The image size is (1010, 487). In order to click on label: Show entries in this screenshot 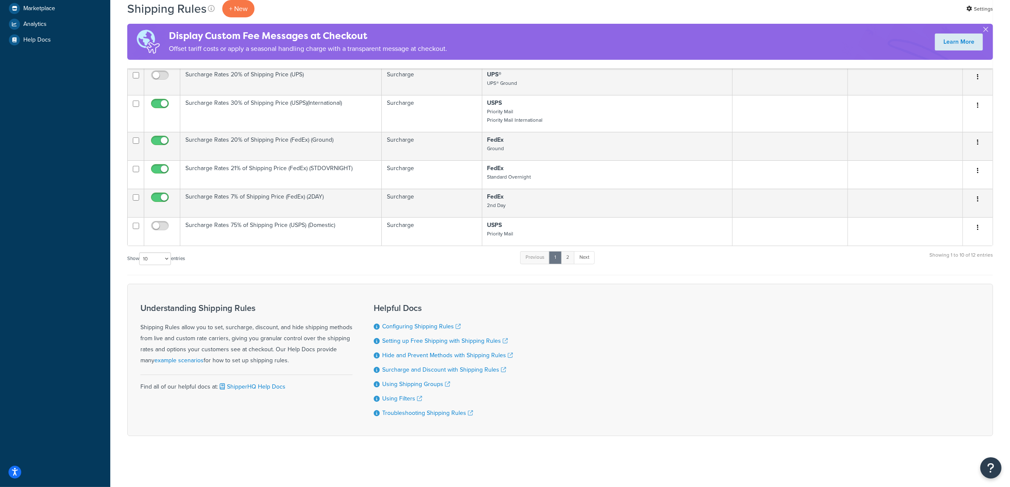, I will do `click(156, 259)`.